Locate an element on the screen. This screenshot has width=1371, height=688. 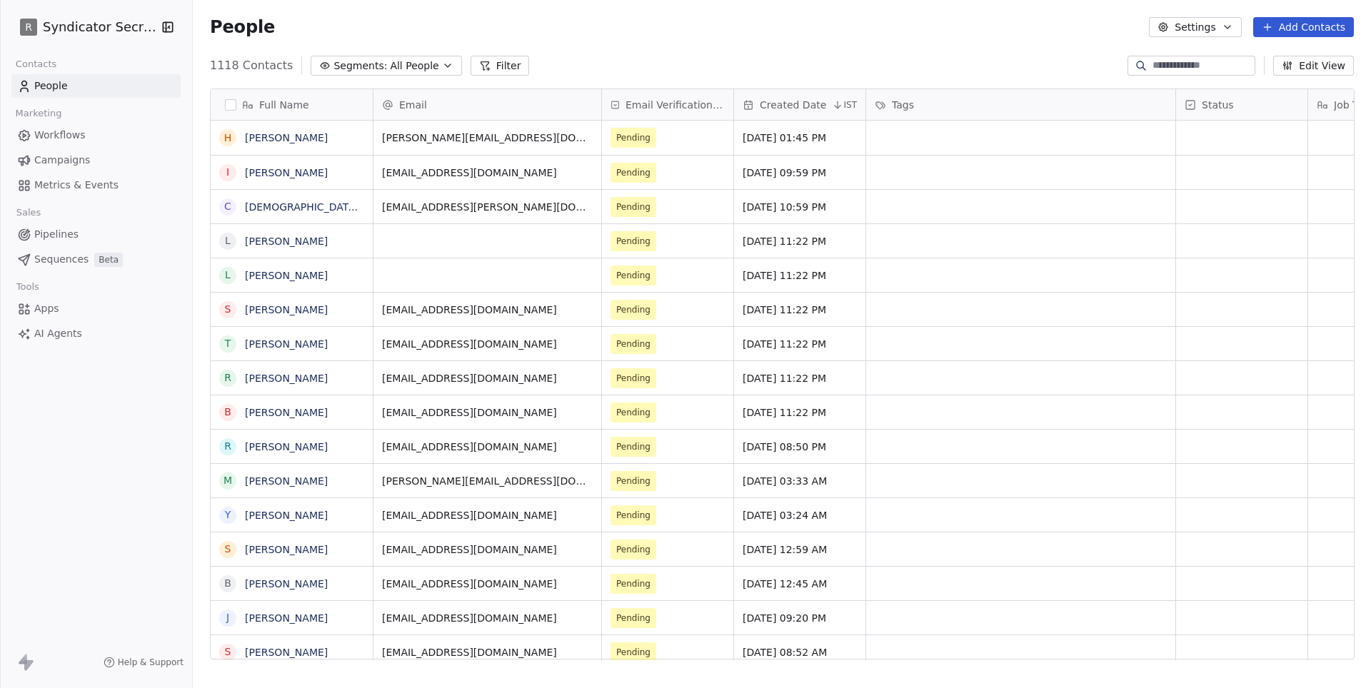
span: Campaigns is located at coordinates (62, 160).